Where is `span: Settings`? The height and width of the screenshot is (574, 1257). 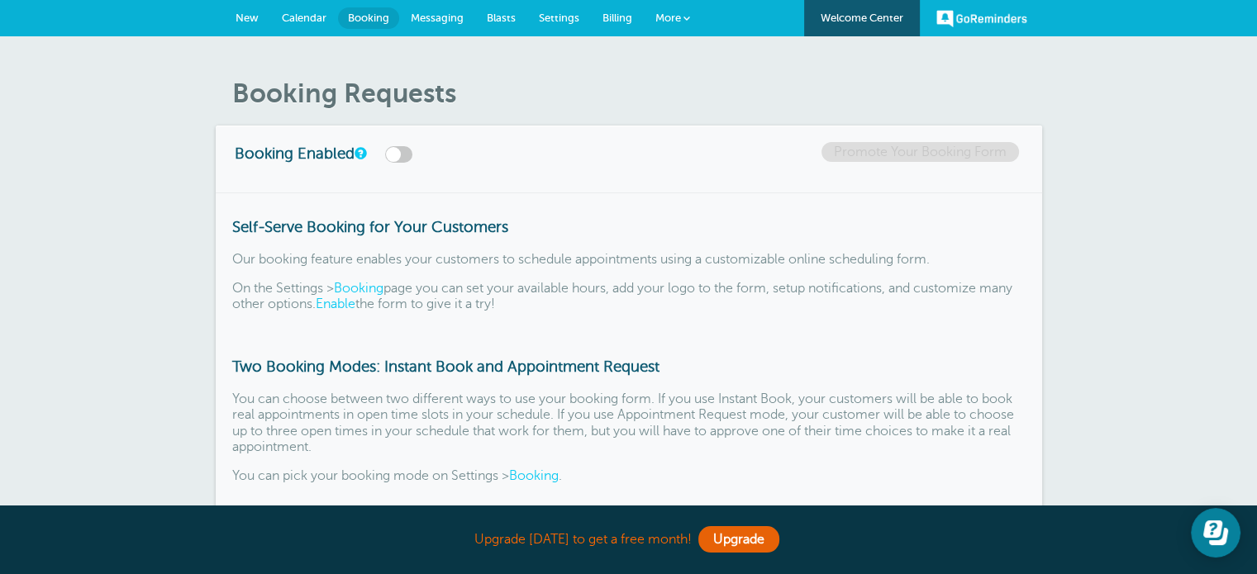 span: Settings is located at coordinates (558, 17).